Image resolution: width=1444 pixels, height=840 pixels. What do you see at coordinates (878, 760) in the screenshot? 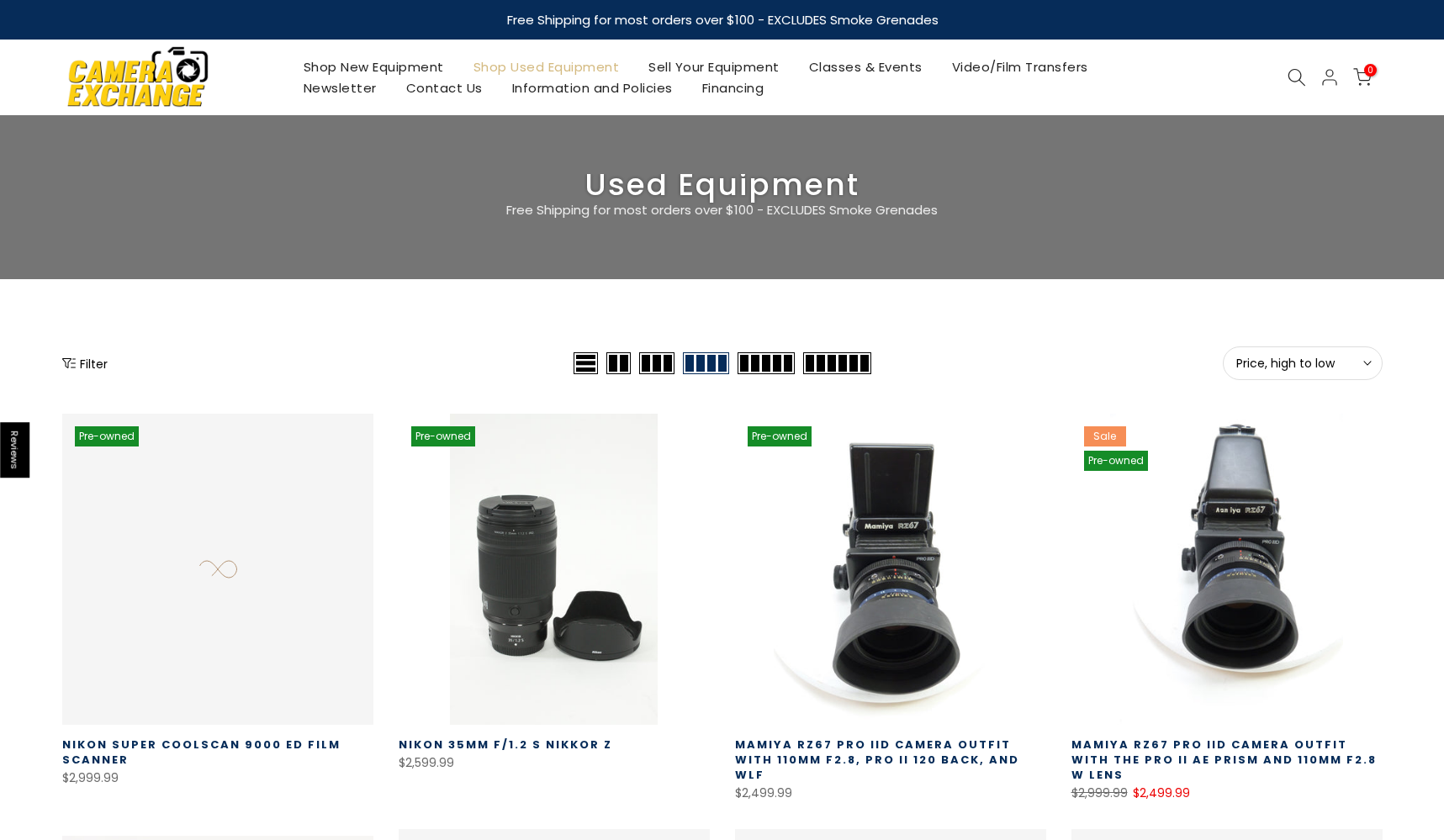
I see `a: Mamiya RZ67 Pro IID Camera Outfit with 110MM F2.8, Pro II 120 Back, and WLF` at bounding box center [878, 760].